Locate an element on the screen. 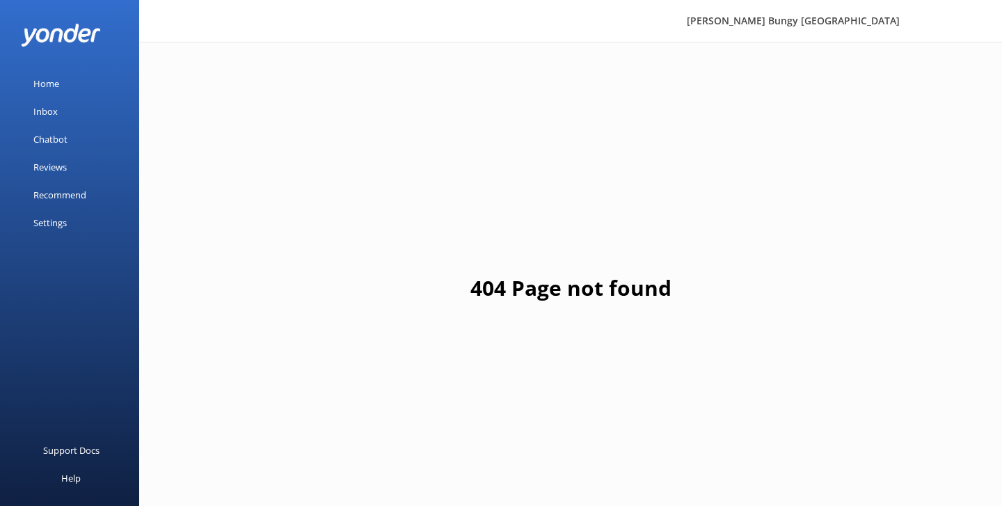 This screenshot has height=506, width=1002. div: Recommend is located at coordinates (60, 195).